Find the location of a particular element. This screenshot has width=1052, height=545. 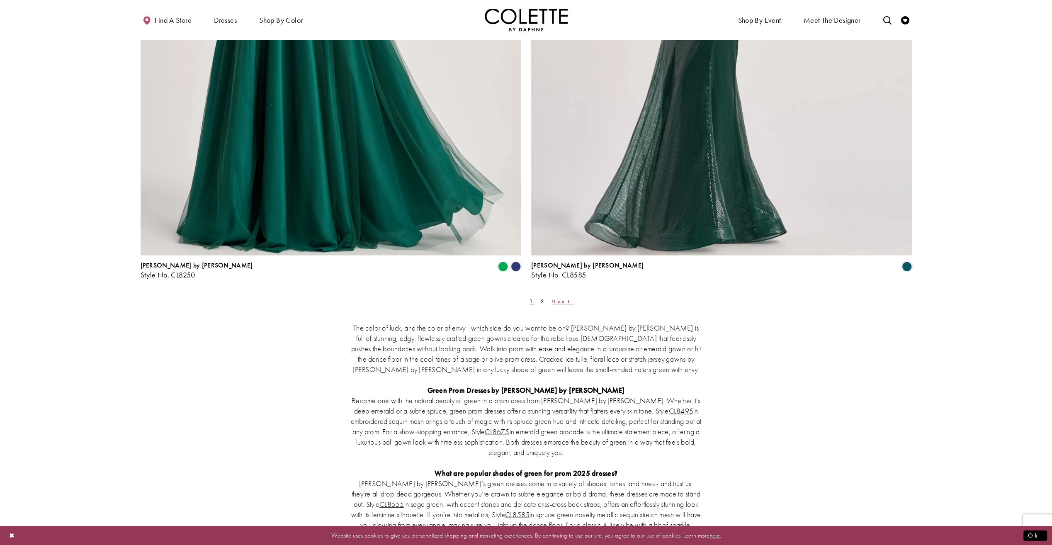

span: Current Page is located at coordinates (532, 301).